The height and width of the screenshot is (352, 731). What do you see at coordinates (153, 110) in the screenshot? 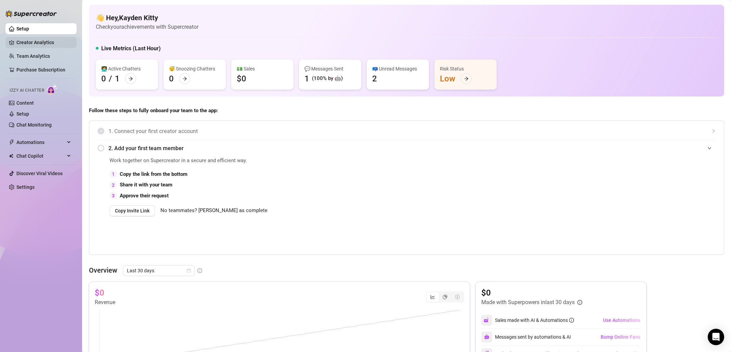
I see `strong: Follow these steps to fully onboard your team to the app:` at bounding box center [153, 110].